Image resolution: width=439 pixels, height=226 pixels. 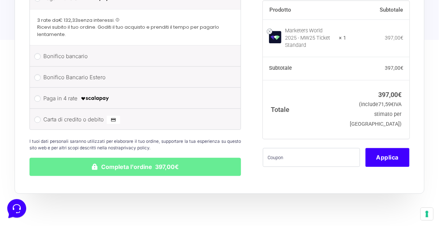 I want to click on img: scalapay-logo-black.png, so click(x=95, y=99).